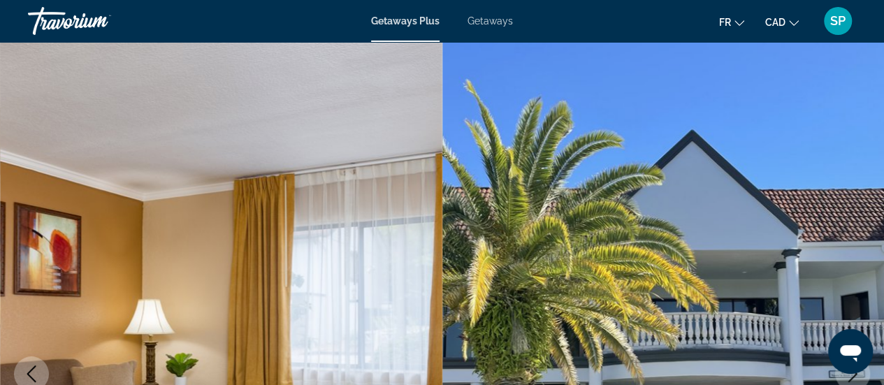  I want to click on span: Getaways, so click(490, 21).